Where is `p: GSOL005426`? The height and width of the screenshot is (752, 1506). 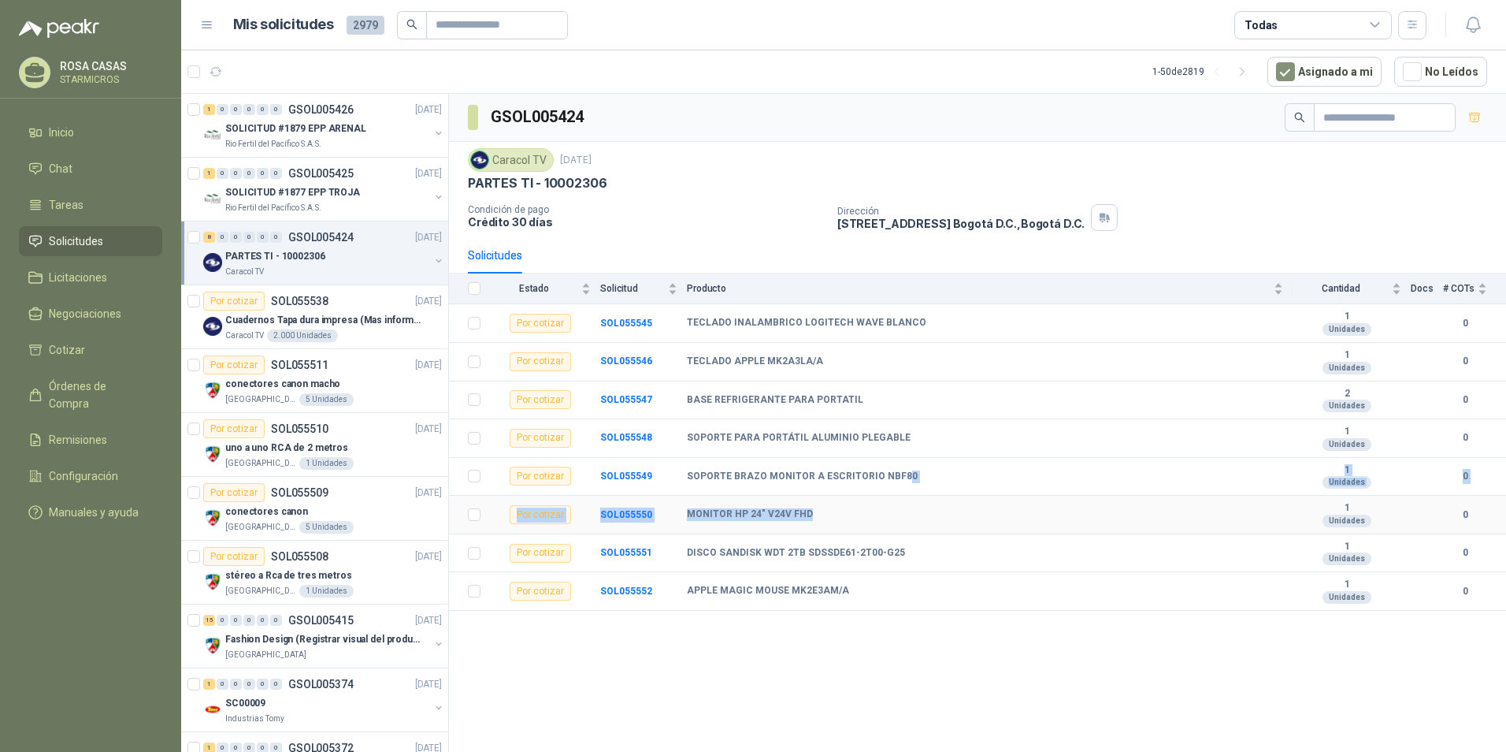 p: GSOL005426 is located at coordinates (321, 110).